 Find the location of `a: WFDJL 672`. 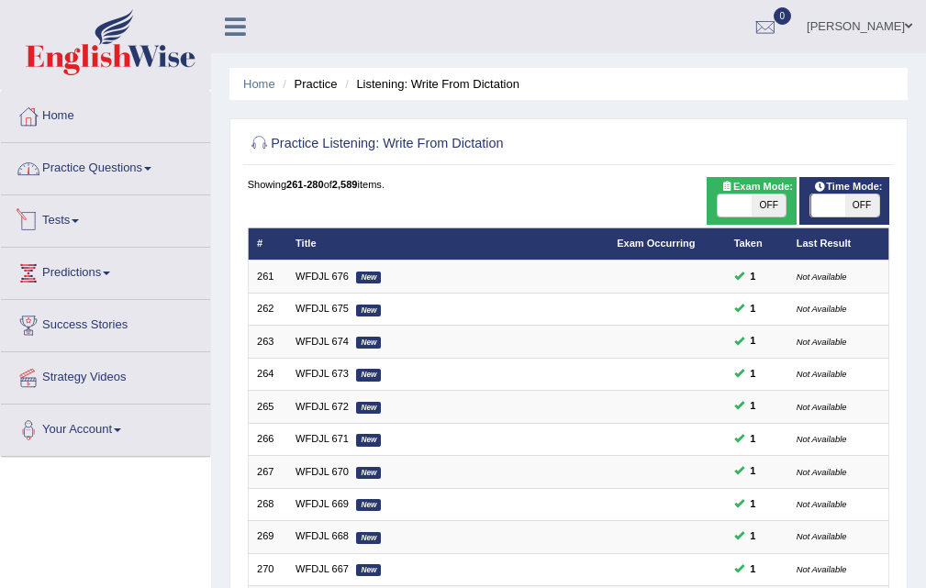

a: WFDJL 672 is located at coordinates (322, 406).